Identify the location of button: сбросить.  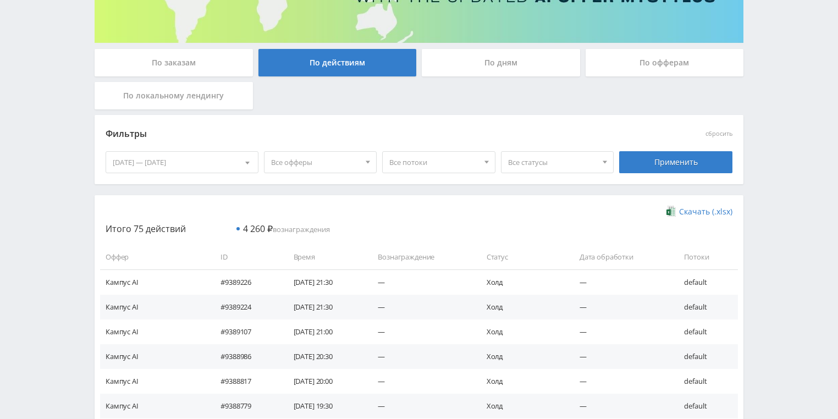
(718, 134).